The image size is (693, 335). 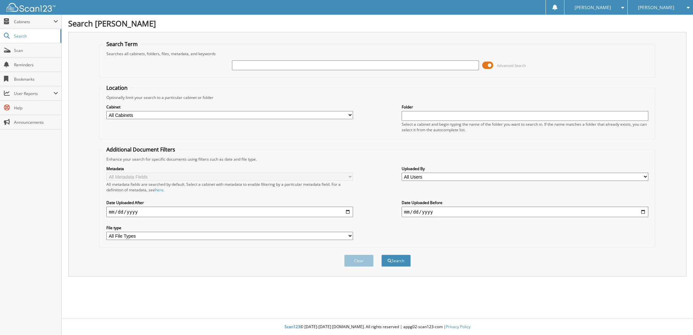 I want to click on label: Folder, so click(x=525, y=107).